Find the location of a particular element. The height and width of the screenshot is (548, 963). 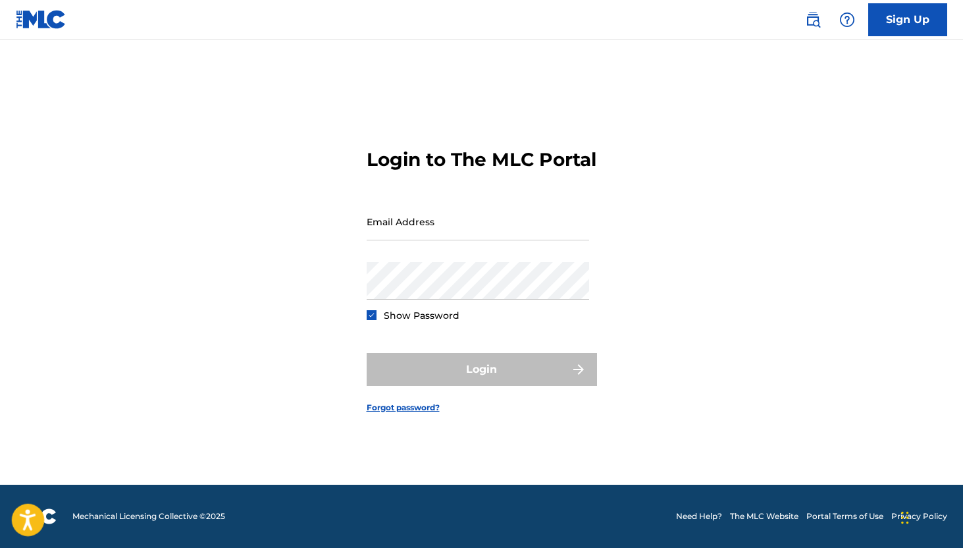

a: Portal Terms of Use is located at coordinates (845, 516).